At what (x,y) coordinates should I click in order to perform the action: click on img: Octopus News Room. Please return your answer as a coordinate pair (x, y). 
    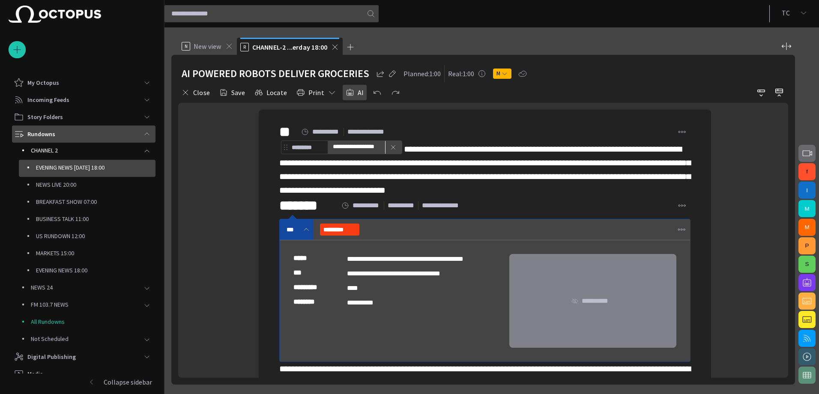
    Looking at the image, I should click on (55, 14).